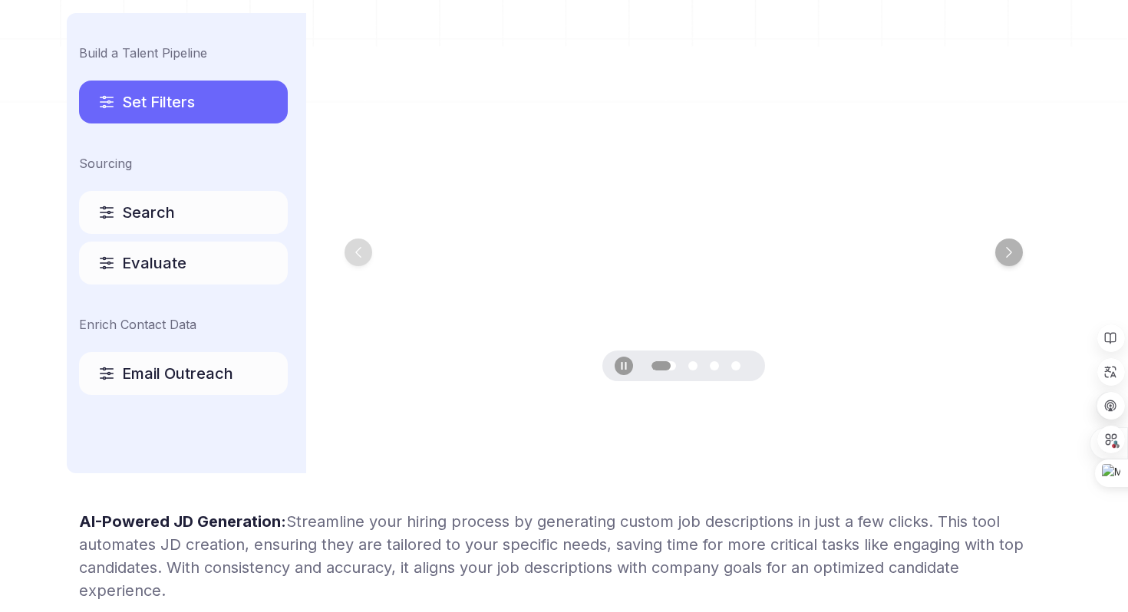 The image size is (1128, 612). I want to click on span: Evaluate, so click(154, 263).